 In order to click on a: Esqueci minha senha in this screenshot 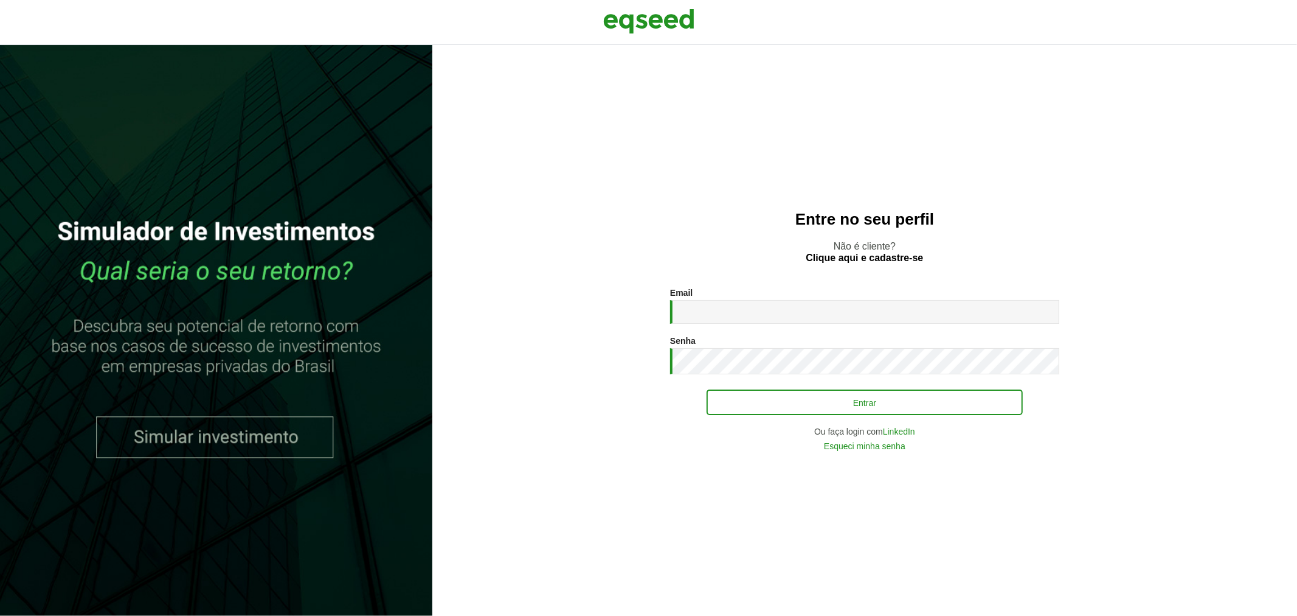, I will do `click(865, 446)`.